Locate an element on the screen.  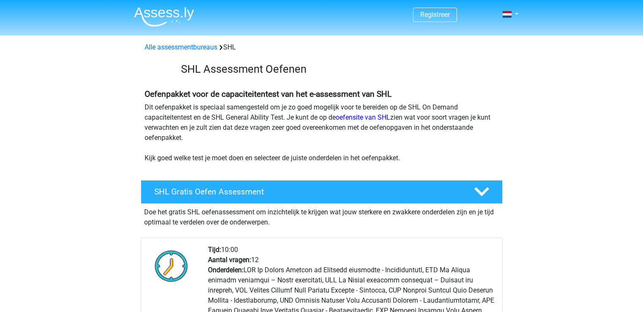
img: Klok is located at coordinates (171, 266).